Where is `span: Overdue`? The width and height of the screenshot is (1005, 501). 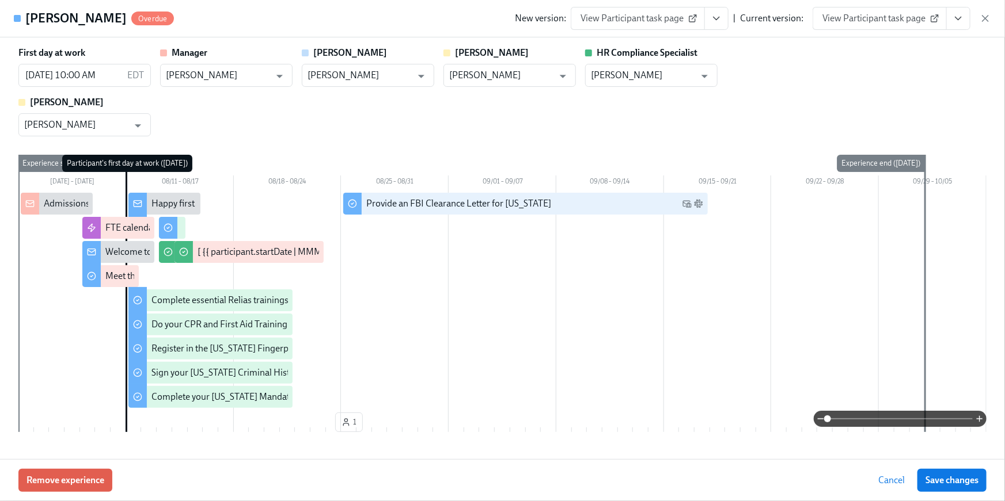
span: Overdue is located at coordinates (153, 18).